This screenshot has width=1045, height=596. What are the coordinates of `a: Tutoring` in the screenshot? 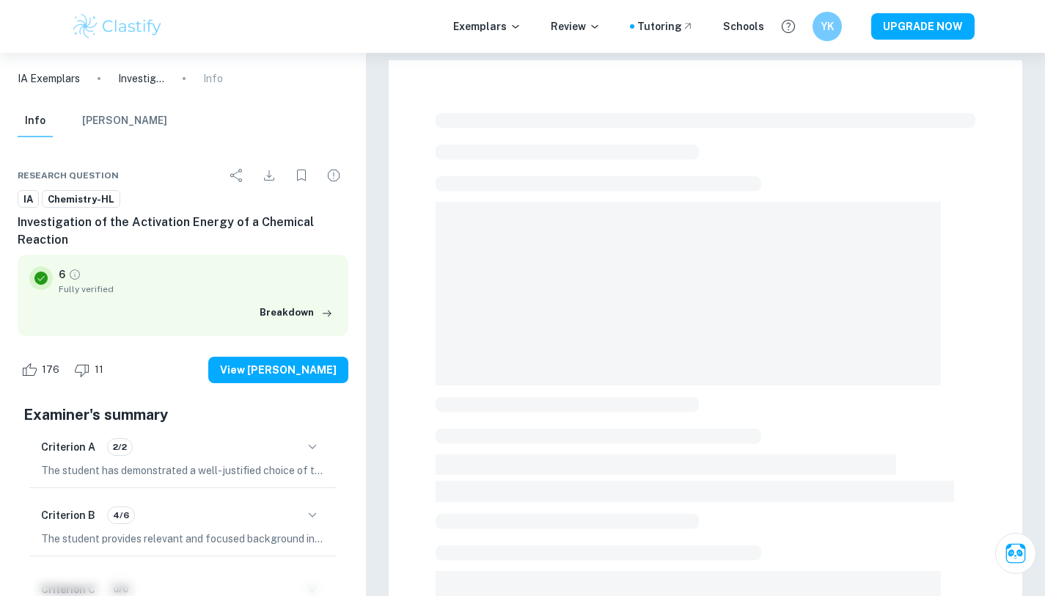 It's located at (665, 26).